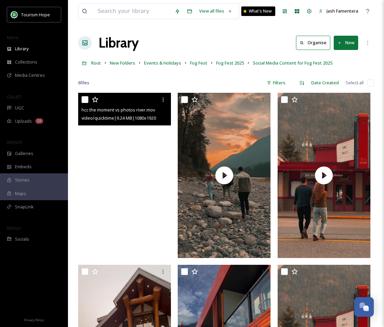 The image size is (384, 327). I want to click on a: Privacy Policy, so click(34, 320).